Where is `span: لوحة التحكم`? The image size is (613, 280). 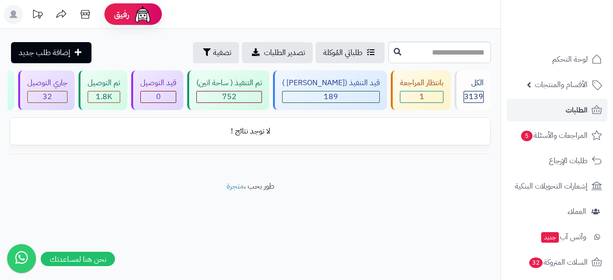
span: لوحة التحكم is located at coordinates (570, 59).